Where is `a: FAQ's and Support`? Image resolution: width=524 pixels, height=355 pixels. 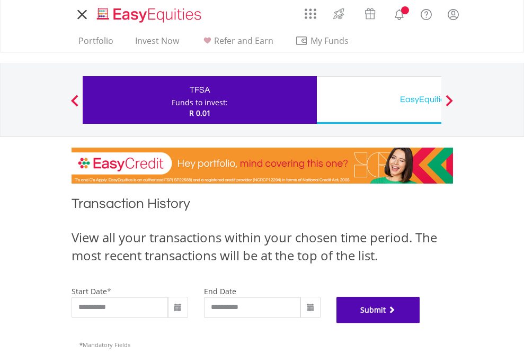
a: FAQ's and Support is located at coordinates (426, 13).